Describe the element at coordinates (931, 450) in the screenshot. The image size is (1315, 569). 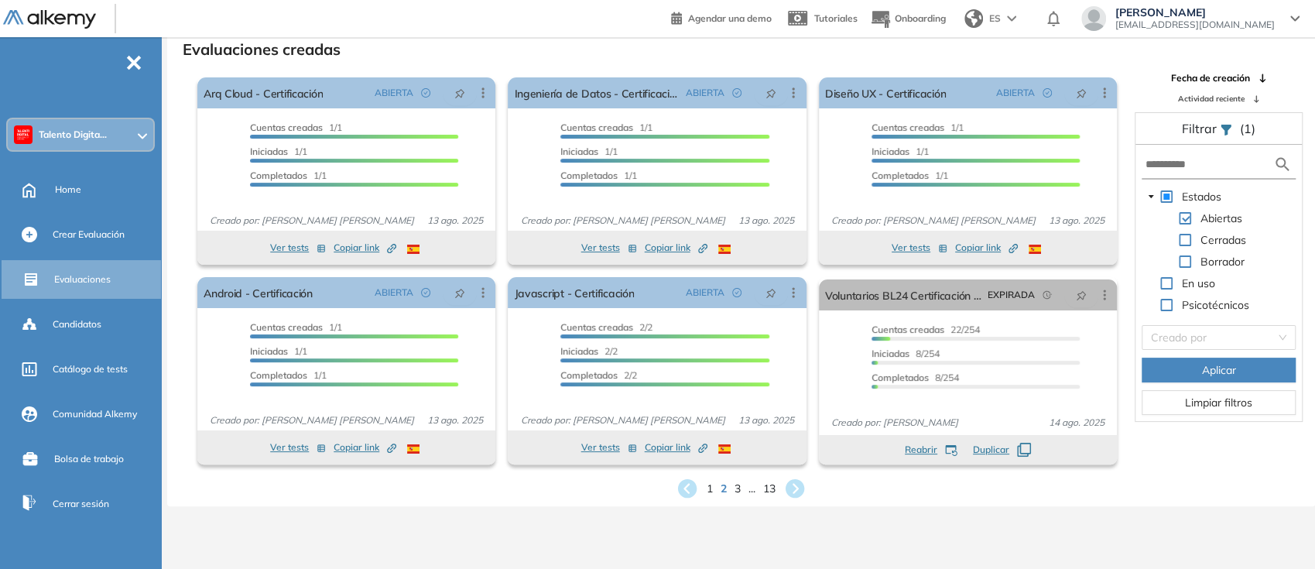
I see `button: Reabrir` at that location.